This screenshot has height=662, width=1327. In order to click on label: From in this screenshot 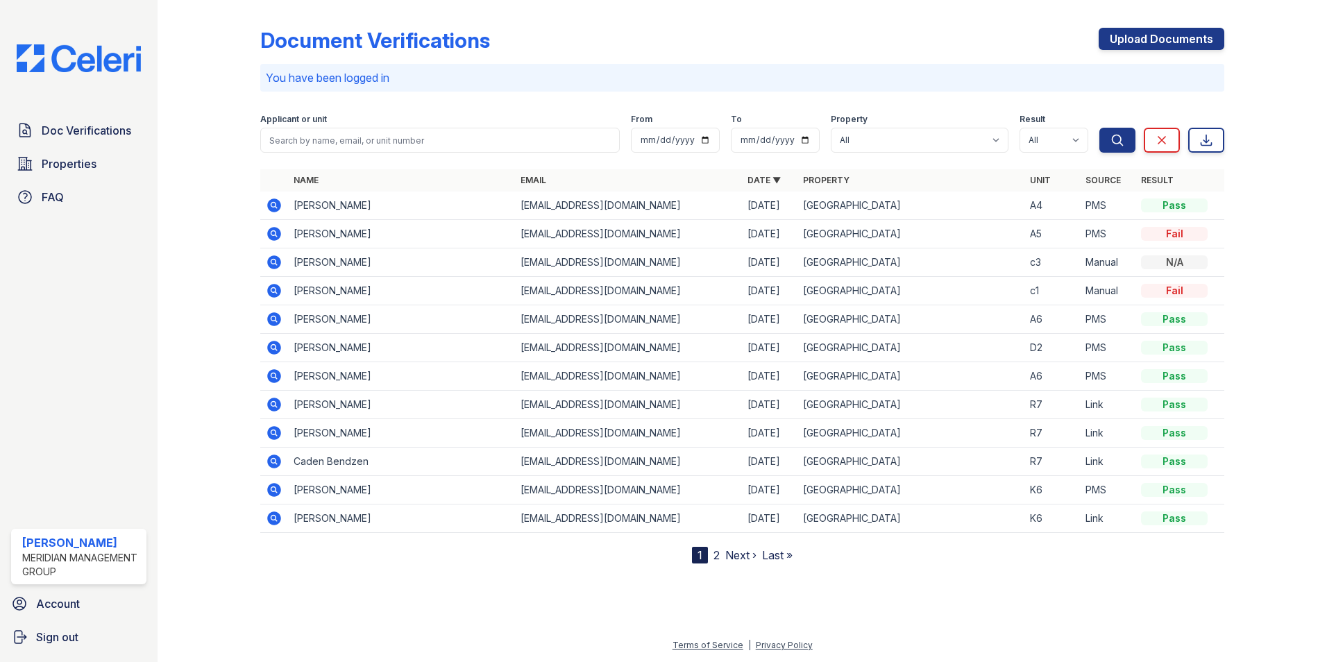, I will do `click(641, 119)`.